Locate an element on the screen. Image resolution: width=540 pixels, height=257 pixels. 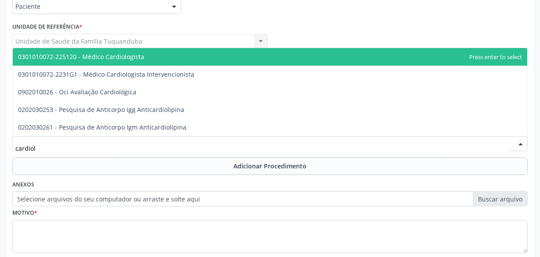
span: 0202030261 - Pesquisa de Anticorpo Igm Anticardiolipina is located at coordinates (102, 127).